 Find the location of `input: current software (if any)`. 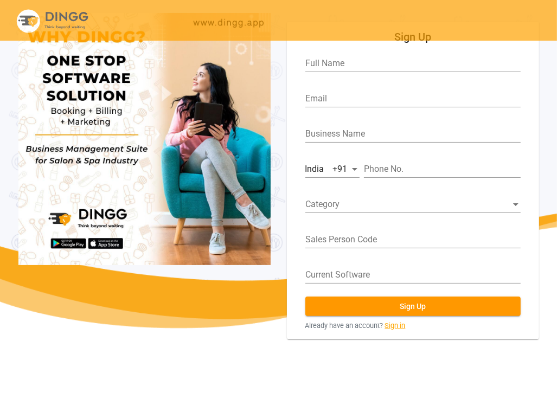

input: current software (if any) is located at coordinates (413, 275).